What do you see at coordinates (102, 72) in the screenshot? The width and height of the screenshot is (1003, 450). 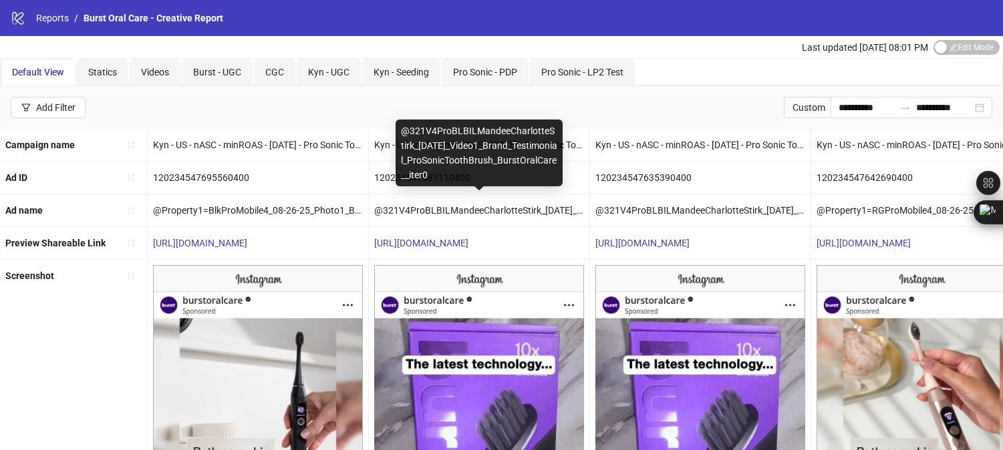 I see `span: Statics` at bounding box center [102, 72].